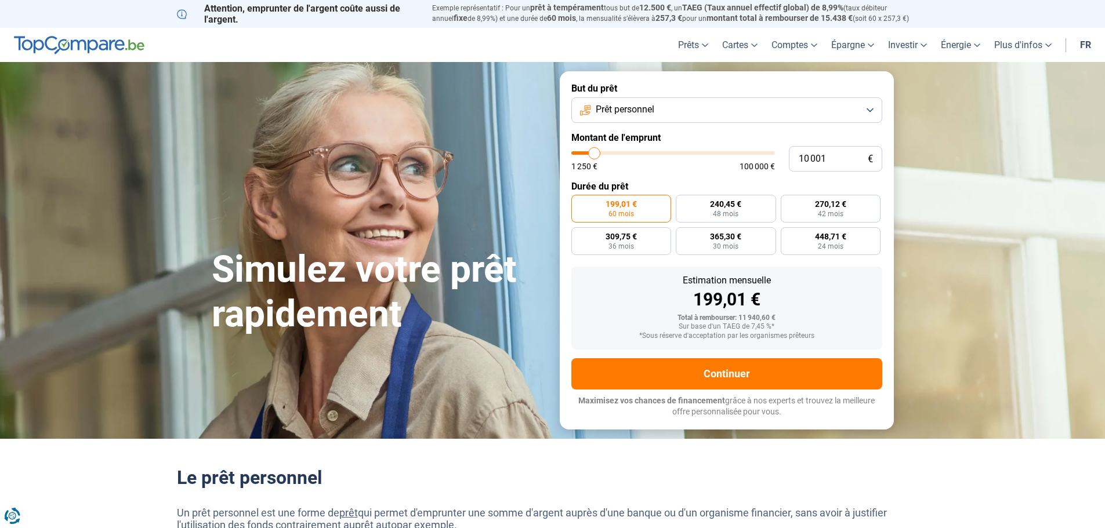  Describe the element at coordinates (727, 300) in the screenshot. I see `div: 199,01 €` at that location.